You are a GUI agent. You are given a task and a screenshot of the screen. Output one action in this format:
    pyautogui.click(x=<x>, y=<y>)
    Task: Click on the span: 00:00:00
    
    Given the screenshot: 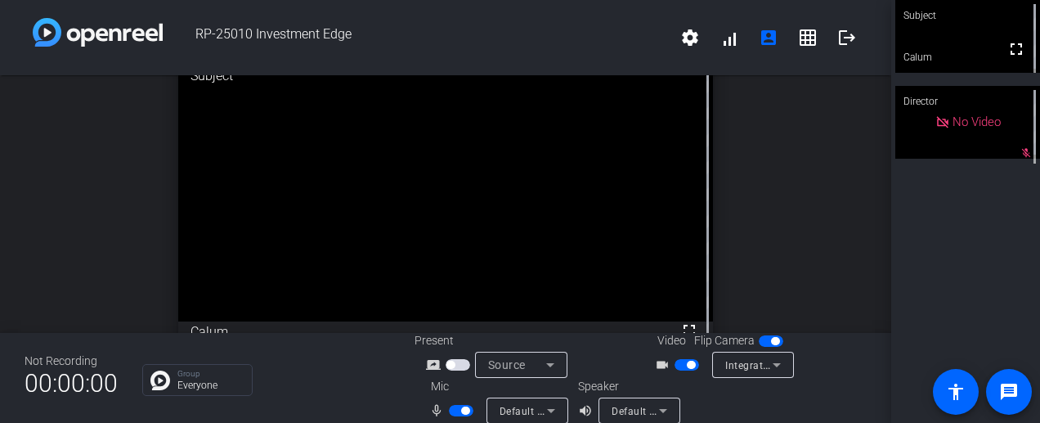 What is the action you would take?
    pyautogui.click(x=71, y=383)
    